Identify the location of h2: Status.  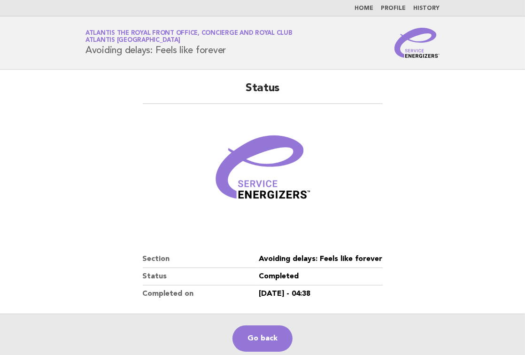
(263, 92).